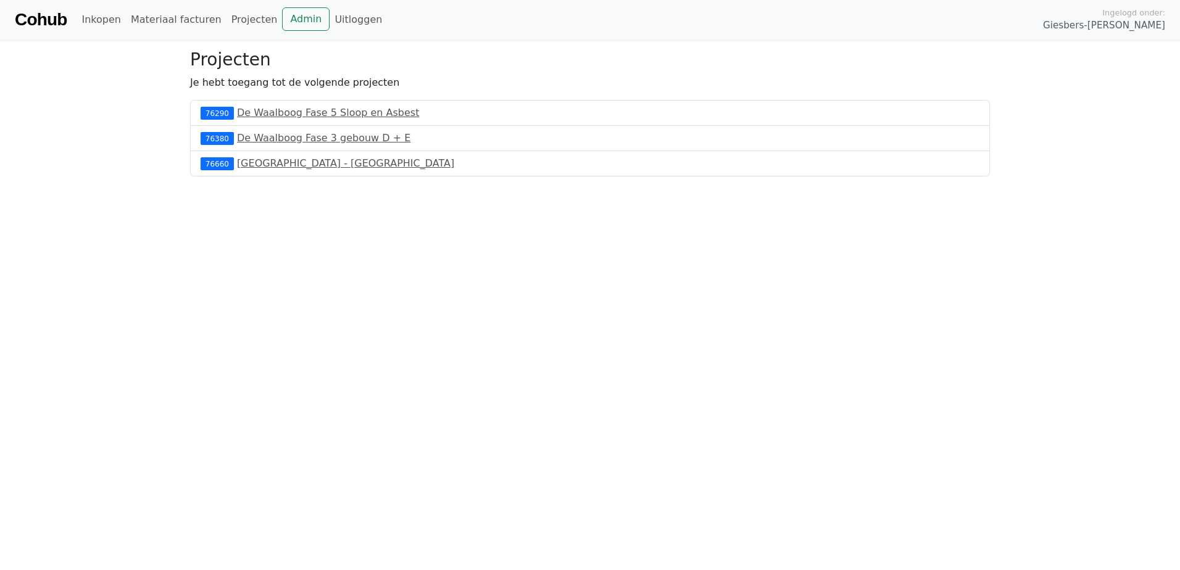 This screenshot has height=570, width=1180. What do you see at coordinates (590, 83) in the screenshot?
I see `p: Je hebt toegang tot de volgende projecten` at bounding box center [590, 83].